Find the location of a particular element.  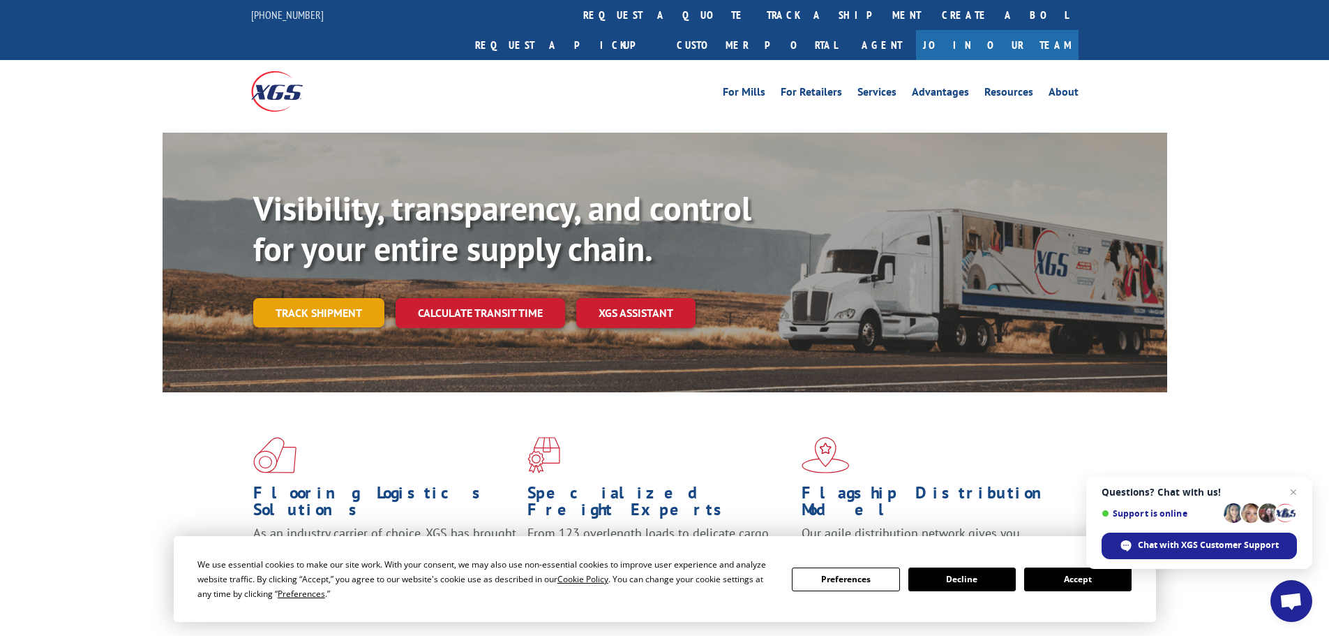

button: Decline is located at coordinates (962, 579).